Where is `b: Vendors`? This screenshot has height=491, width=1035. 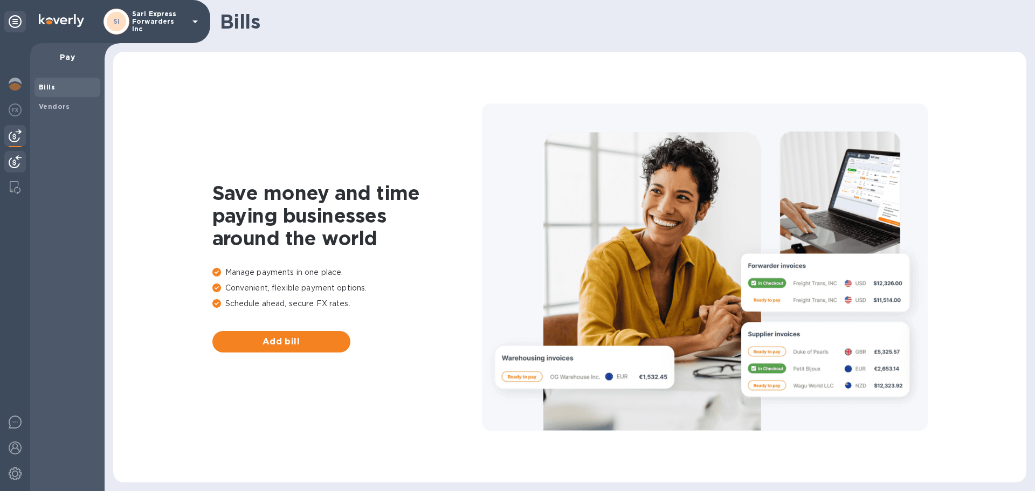 b: Vendors is located at coordinates (54, 106).